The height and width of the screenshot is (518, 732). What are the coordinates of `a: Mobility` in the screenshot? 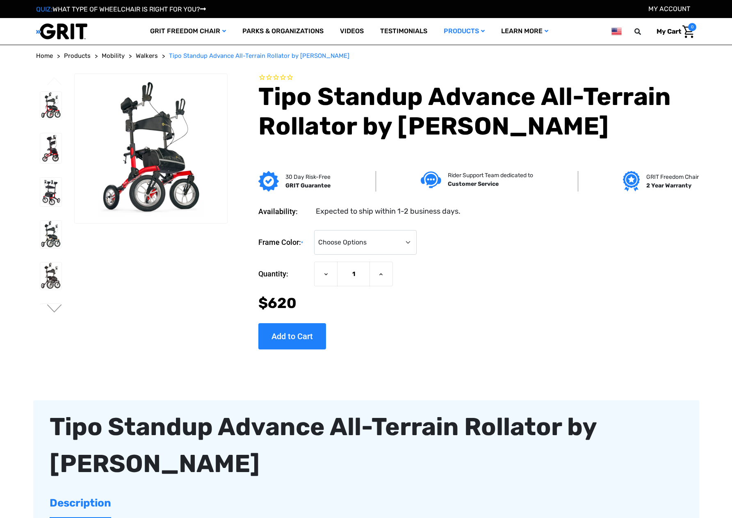 It's located at (113, 56).